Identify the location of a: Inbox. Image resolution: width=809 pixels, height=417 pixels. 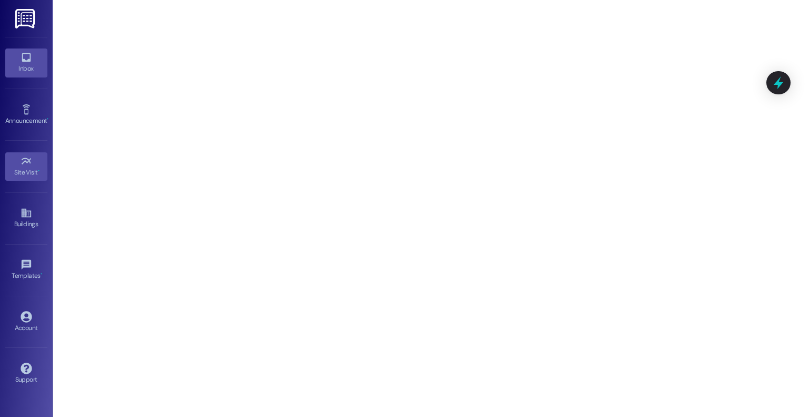
(26, 63).